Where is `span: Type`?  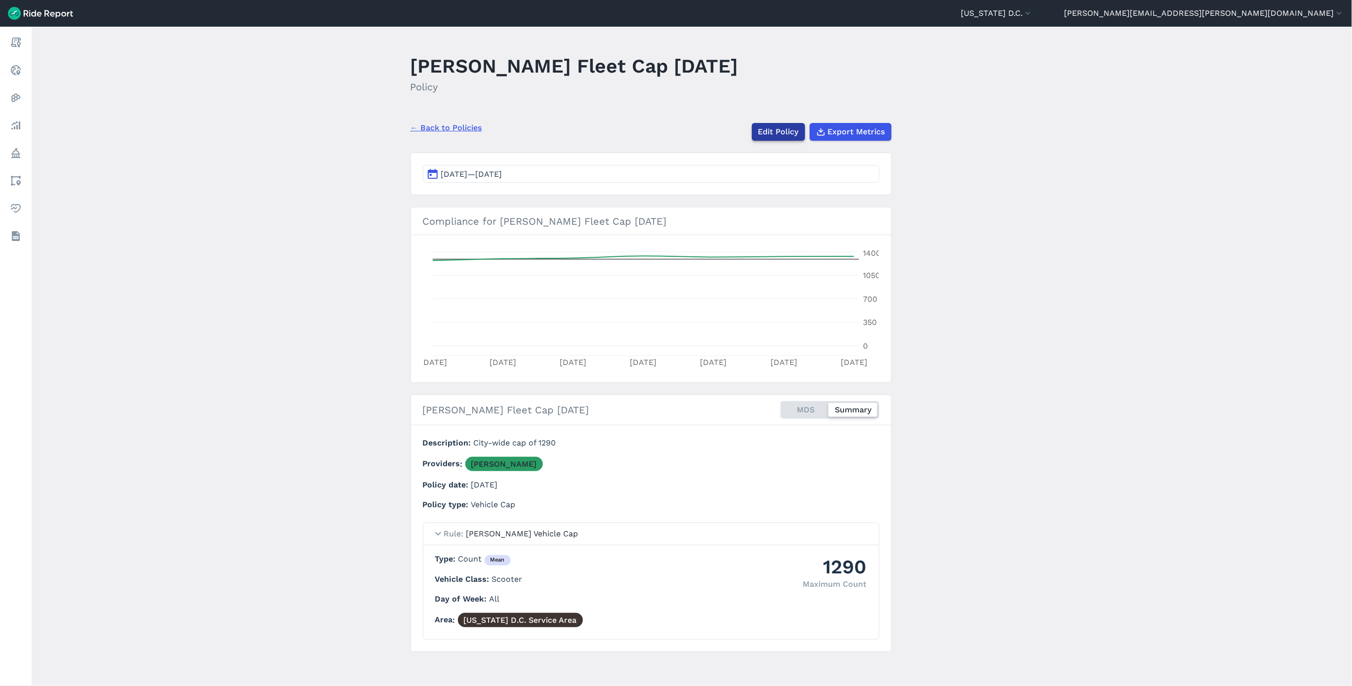 span: Type is located at coordinates (446, 559).